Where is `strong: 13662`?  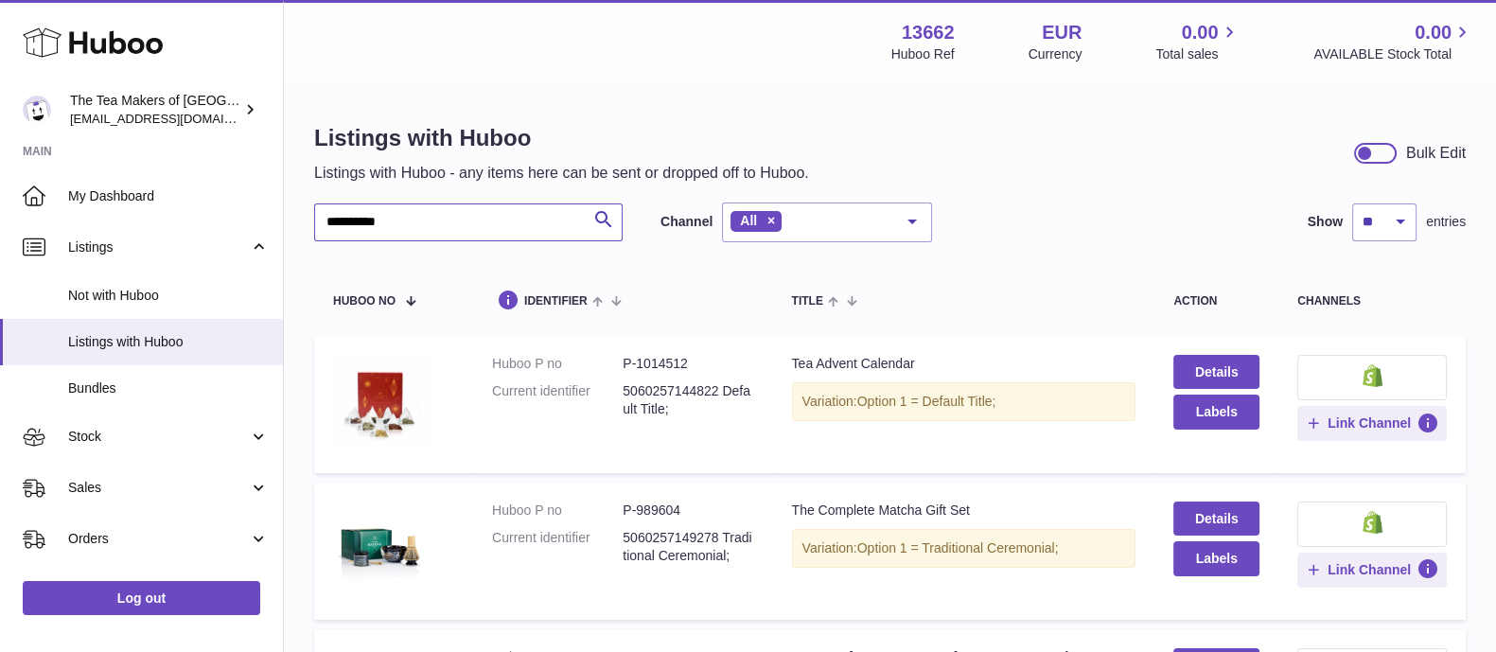
strong: 13662 is located at coordinates (928, 32).